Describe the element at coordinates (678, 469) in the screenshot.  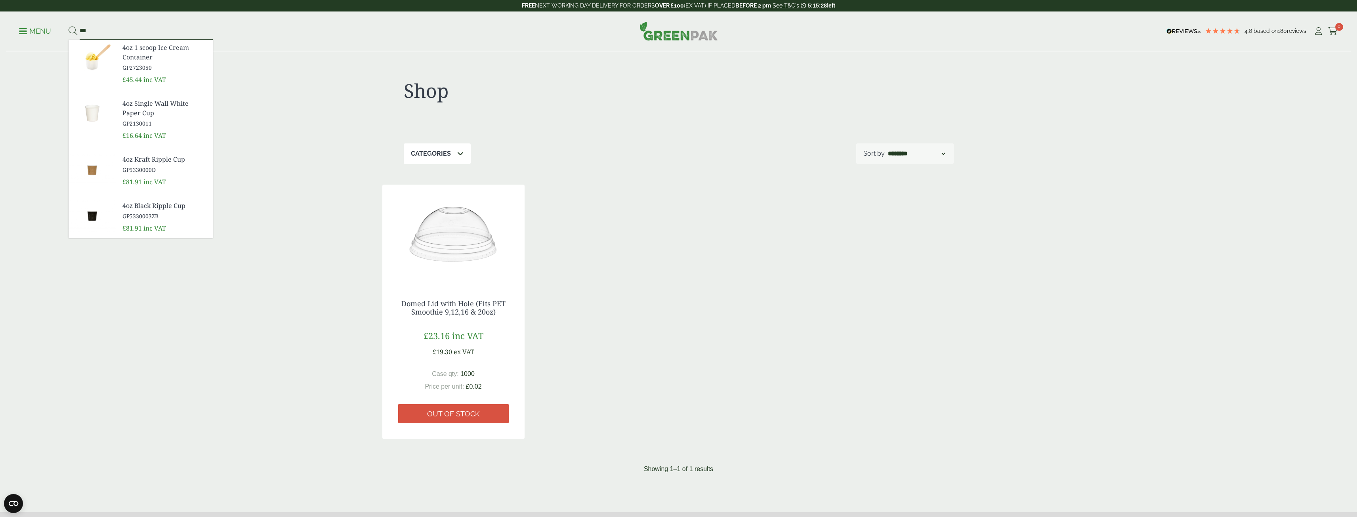
I see `p: Showing 1–1 of 1 results` at that location.